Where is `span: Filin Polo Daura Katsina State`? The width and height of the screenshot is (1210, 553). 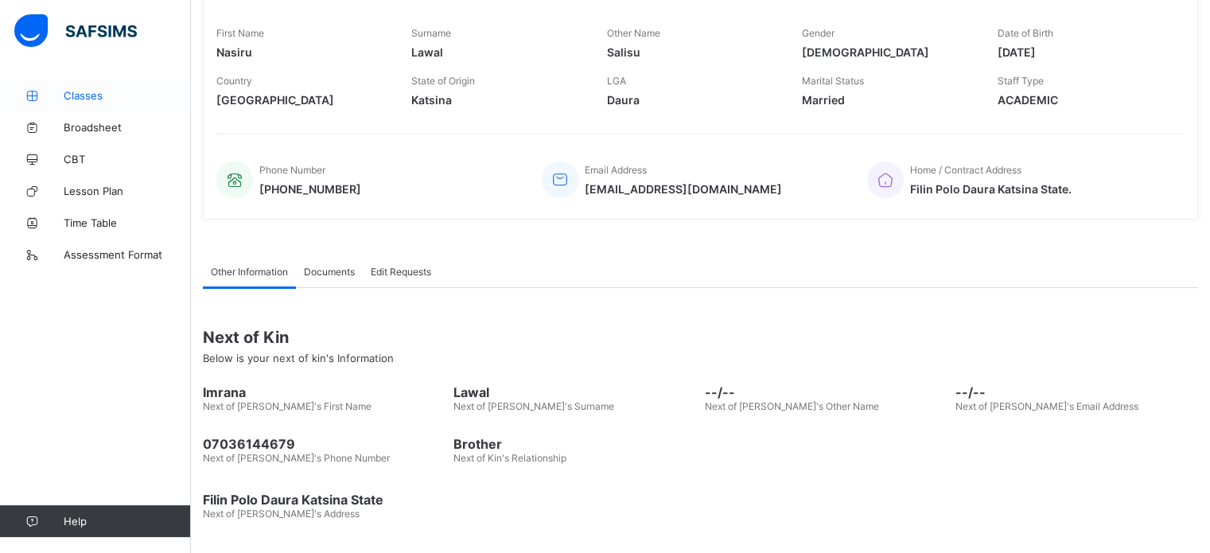 span: Filin Polo Daura Katsina State is located at coordinates (700, 500).